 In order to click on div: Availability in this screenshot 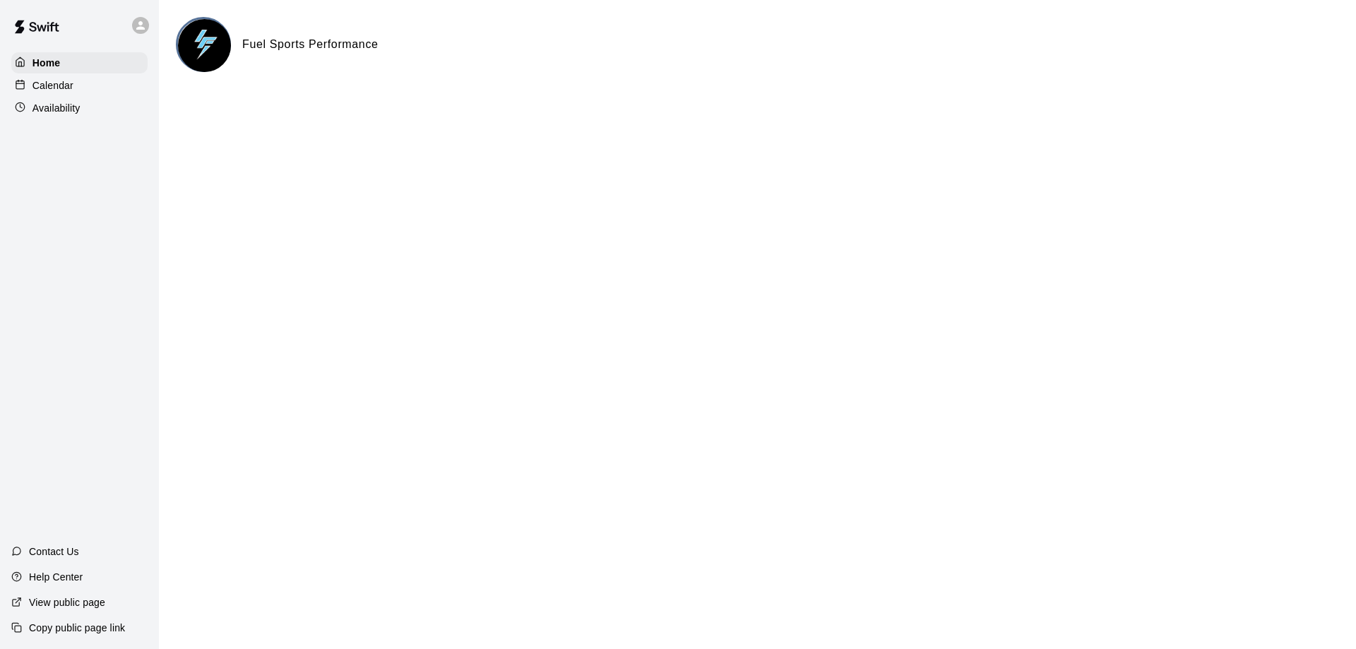, I will do `click(79, 108)`.